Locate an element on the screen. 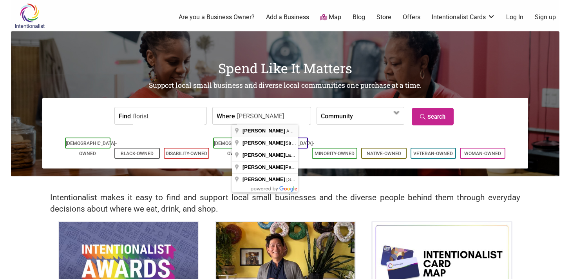 The height and width of the screenshot is (279, 570). a: Blog is located at coordinates (359, 17).